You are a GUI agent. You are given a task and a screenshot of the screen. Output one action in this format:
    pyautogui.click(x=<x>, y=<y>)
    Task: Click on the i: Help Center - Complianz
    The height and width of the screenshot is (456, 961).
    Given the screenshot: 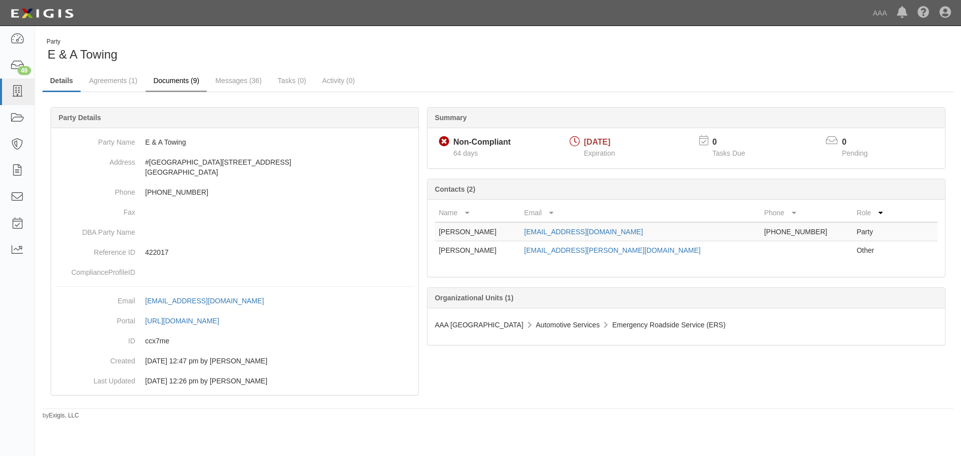 What is the action you would take?
    pyautogui.click(x=924, y=13)
    